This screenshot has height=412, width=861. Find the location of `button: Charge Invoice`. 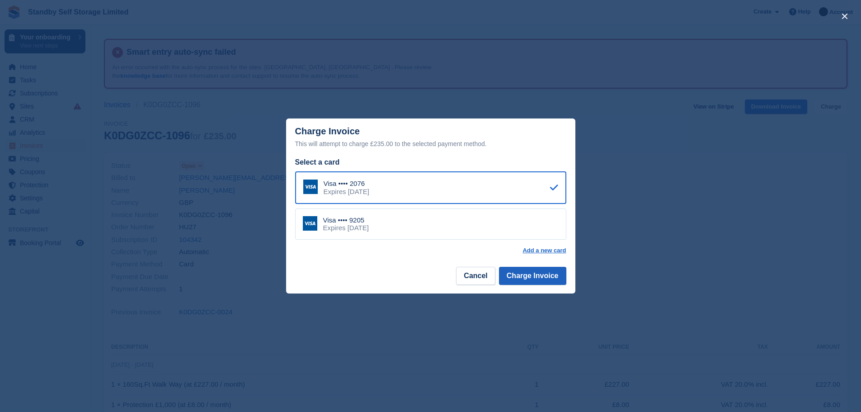

button: Charge Invoice is located at coordinates (532, 276).